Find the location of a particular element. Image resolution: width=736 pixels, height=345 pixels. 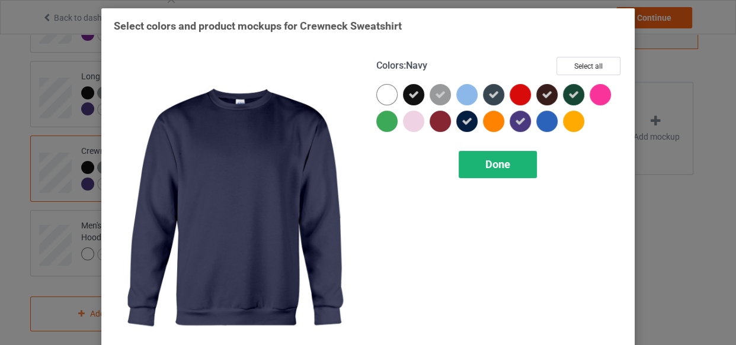

span: Done is located at coordinates (497, 164).